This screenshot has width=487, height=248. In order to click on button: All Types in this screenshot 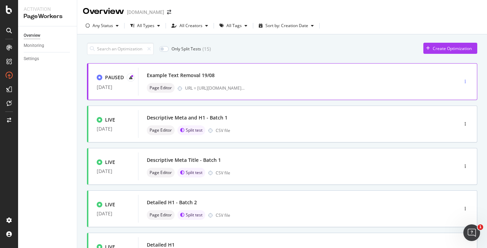, I will do `click(145, 26)`.